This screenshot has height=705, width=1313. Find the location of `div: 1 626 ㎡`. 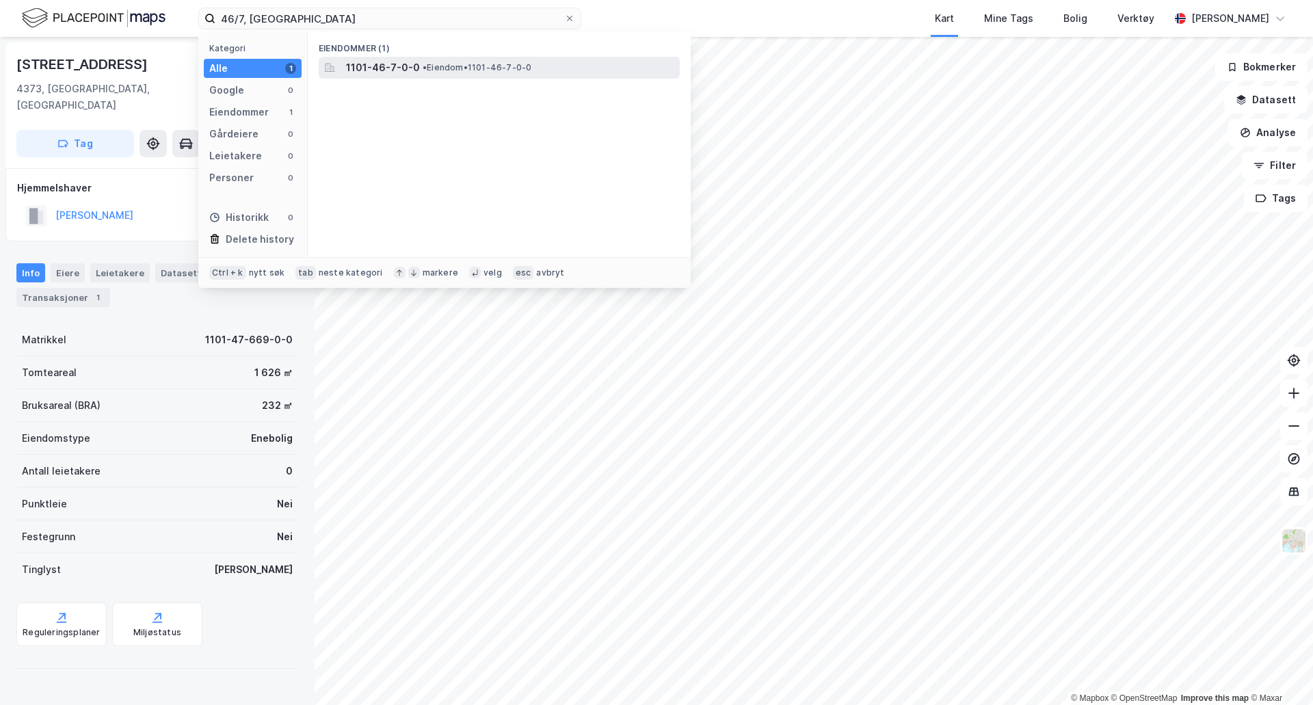

div: 1 626 ㎡ is located at coordinates (274, 373).